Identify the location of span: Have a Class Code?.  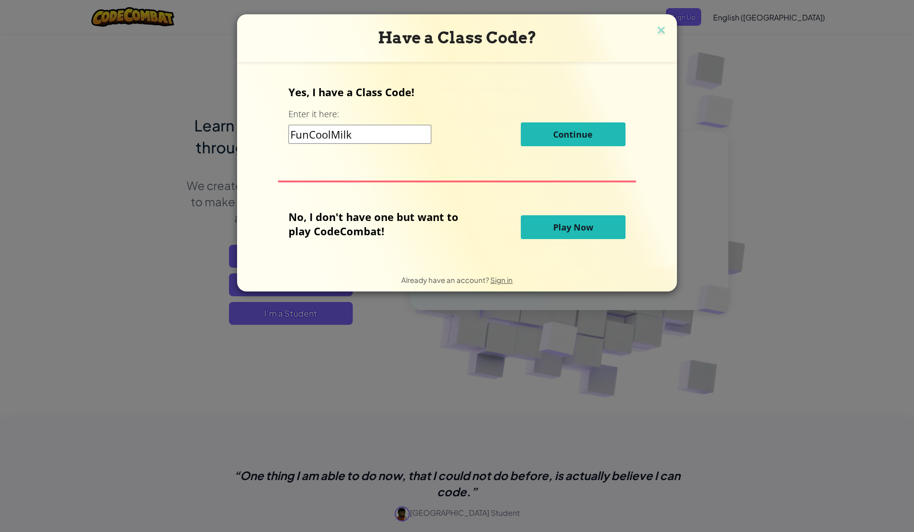
(457, 38).